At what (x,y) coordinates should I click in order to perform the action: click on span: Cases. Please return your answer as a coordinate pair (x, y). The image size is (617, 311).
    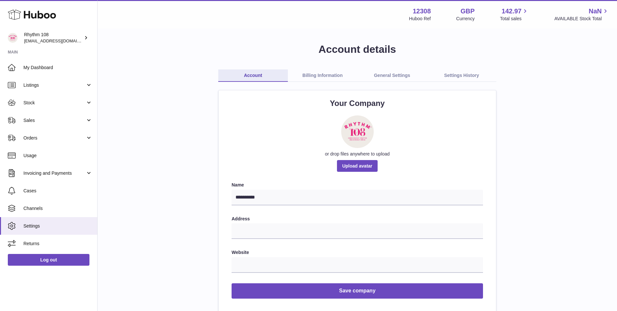
    Looking at the image, I should click on (58, 190).